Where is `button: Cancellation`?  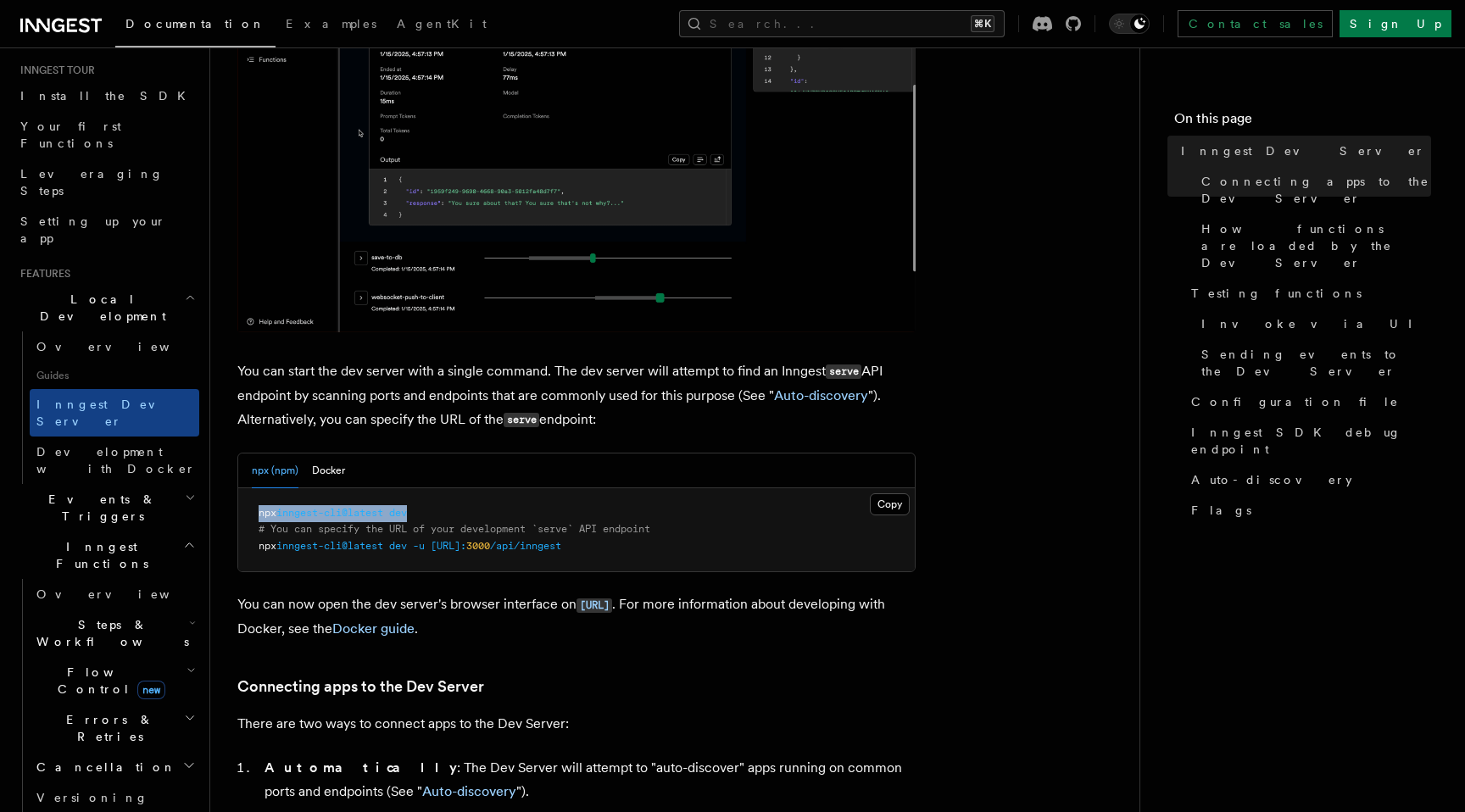 button: Cancellation is located at coordinates (114, 767).